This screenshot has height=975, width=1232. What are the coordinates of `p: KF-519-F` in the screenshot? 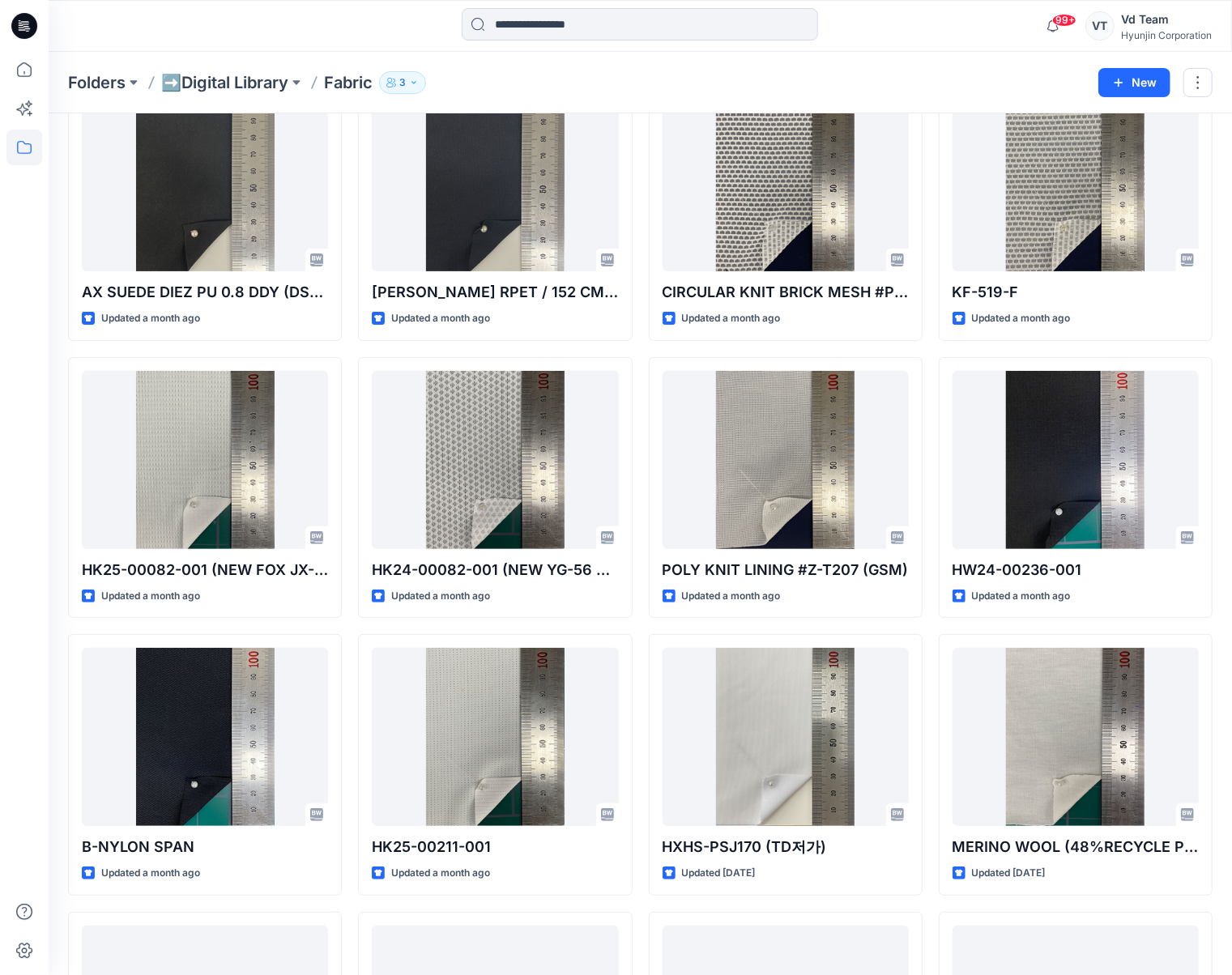 It's located at (1076, 292).